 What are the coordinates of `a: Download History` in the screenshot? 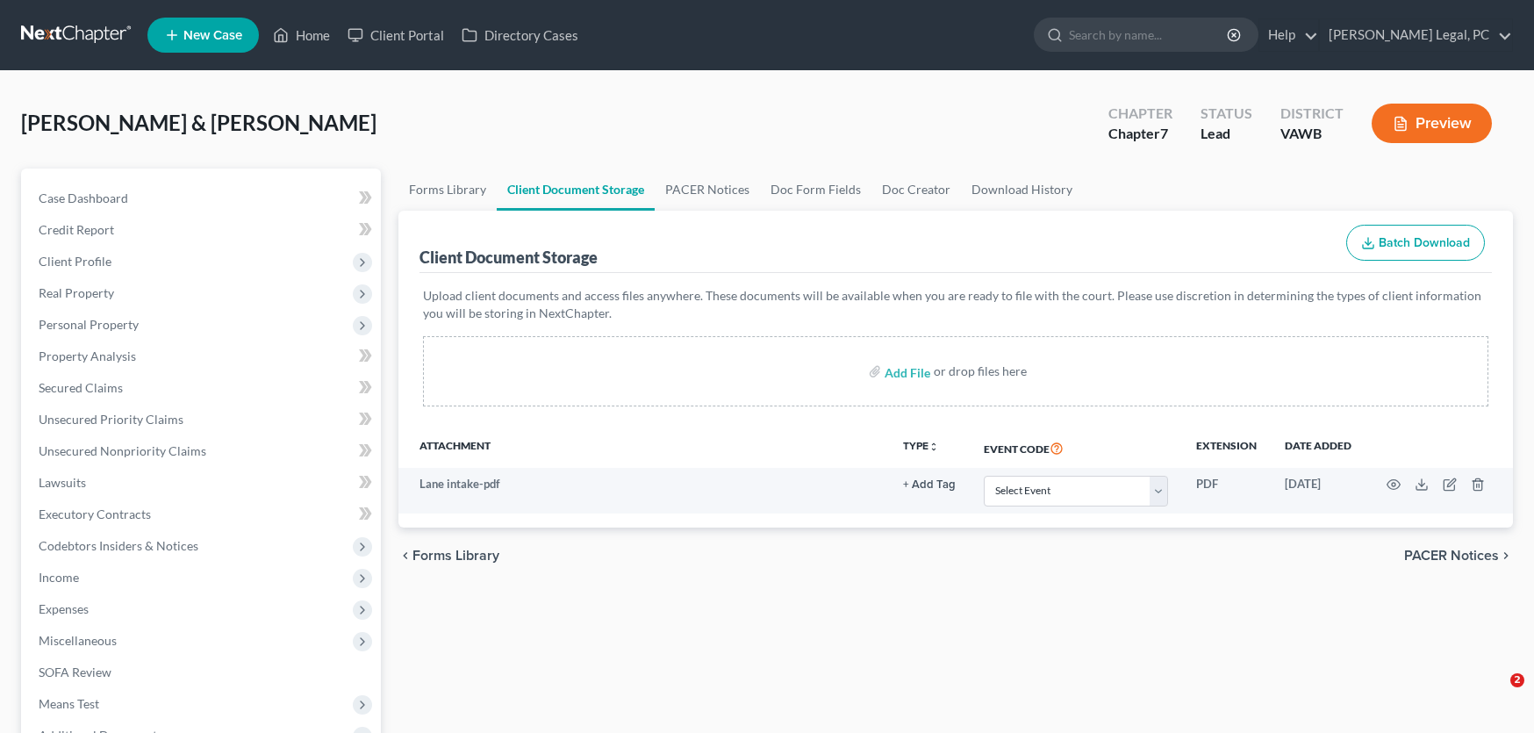 It's located at (1021, 190).